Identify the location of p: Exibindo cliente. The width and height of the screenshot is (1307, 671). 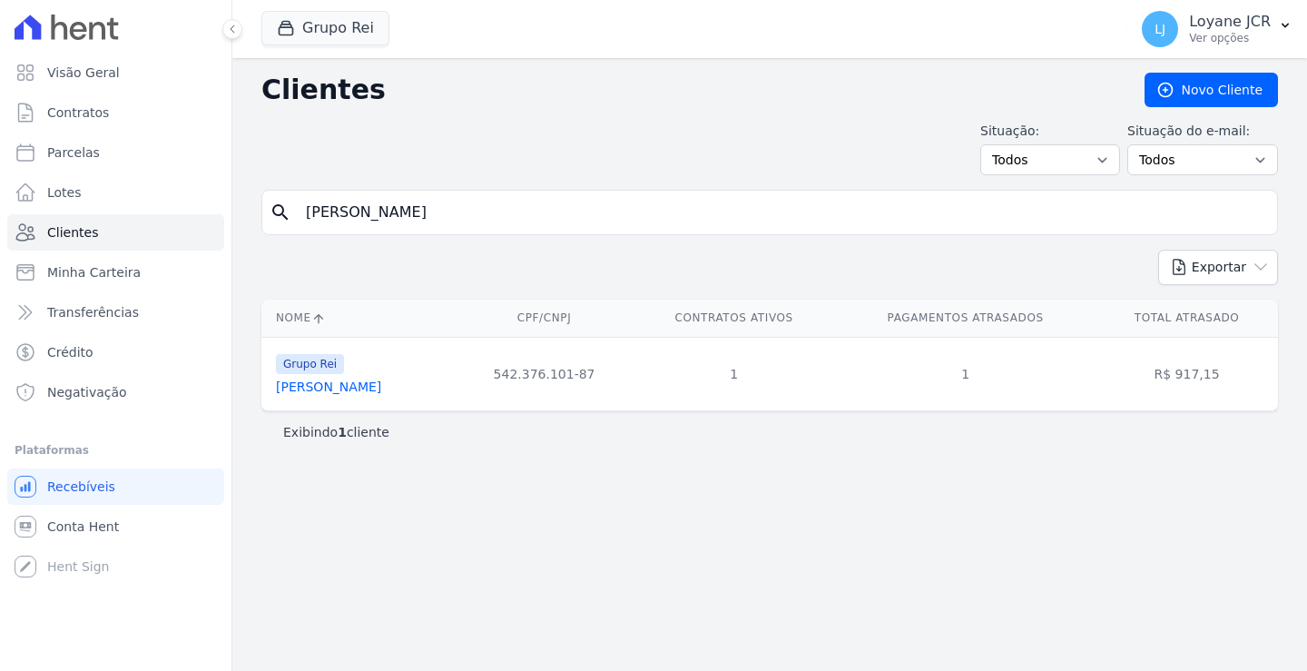
(336, 432).